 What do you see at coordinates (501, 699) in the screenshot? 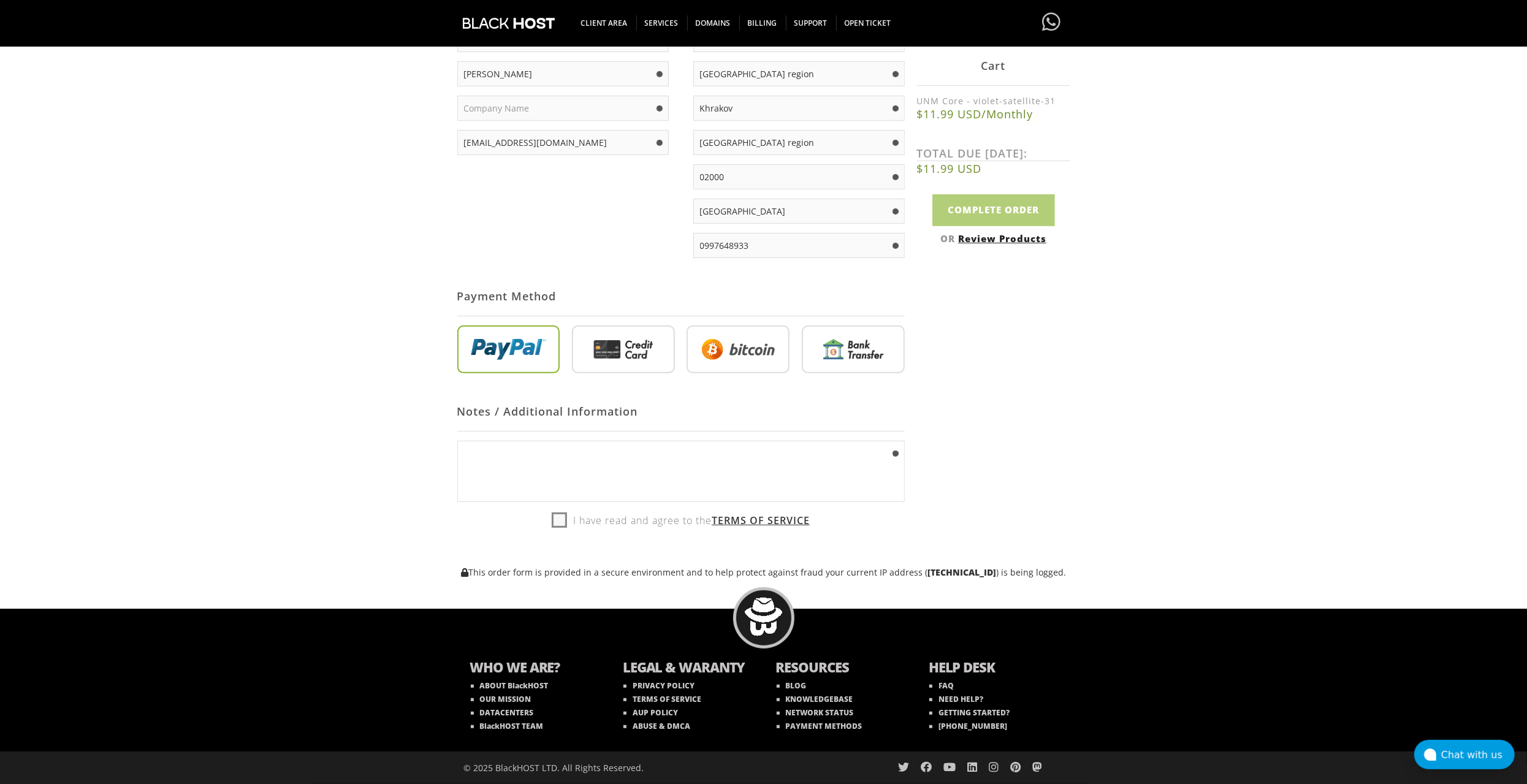
I see `a: OUR MISSION` at bounding box center [501, 699].